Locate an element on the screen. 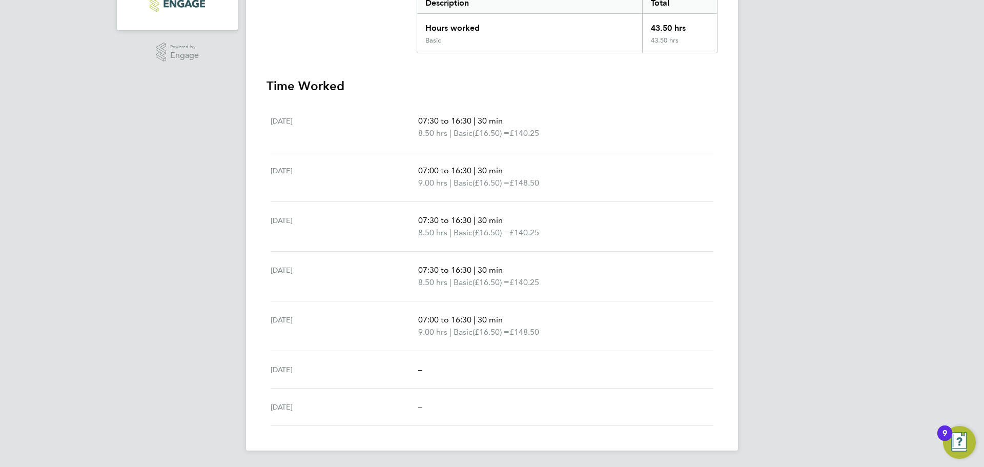 This screenshot has height=467, width=984. div: Hours worked is located at coordinates (529, 25).